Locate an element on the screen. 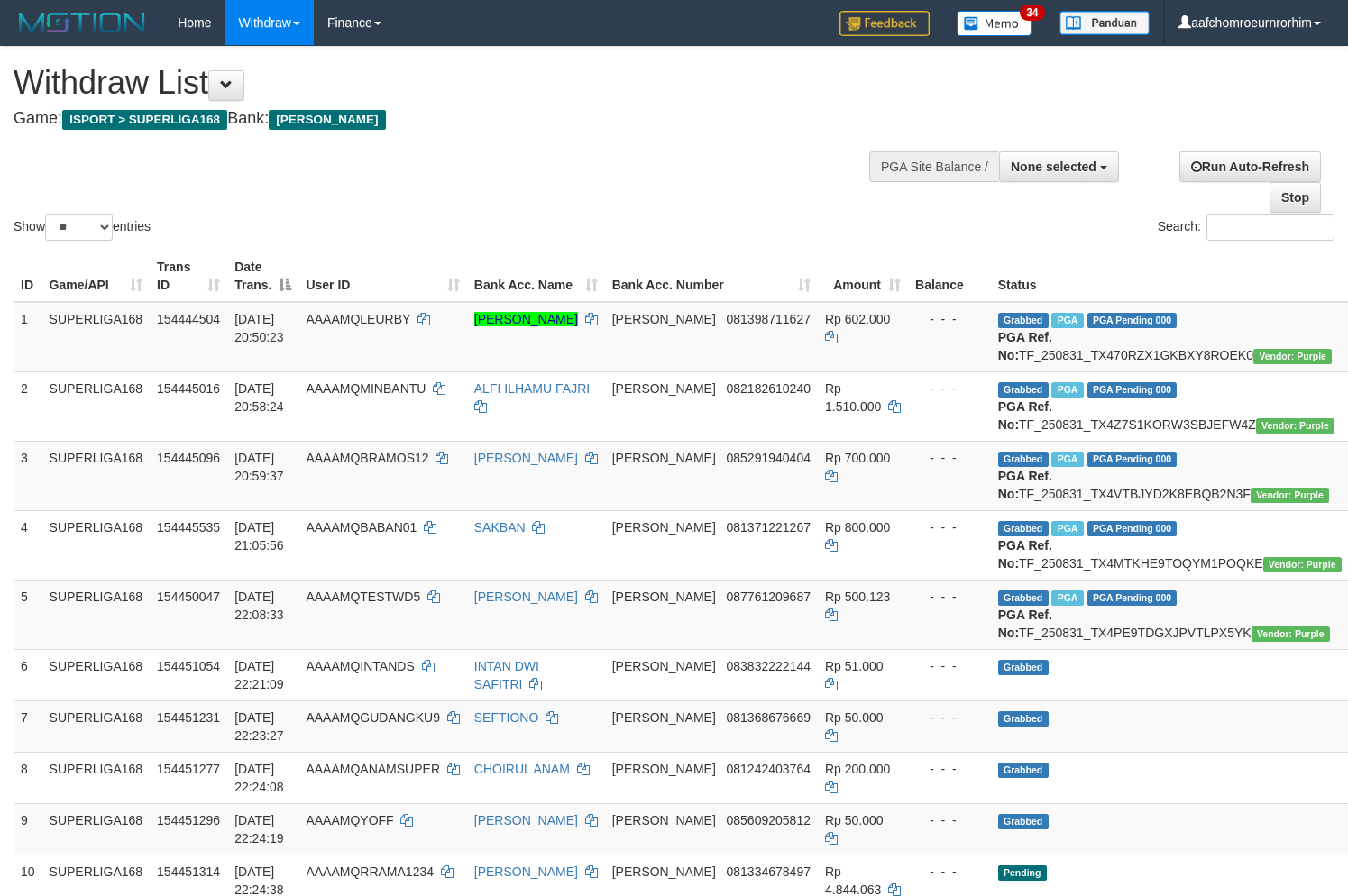  span: Rp 602.000 is located at coordinates (857, 319).